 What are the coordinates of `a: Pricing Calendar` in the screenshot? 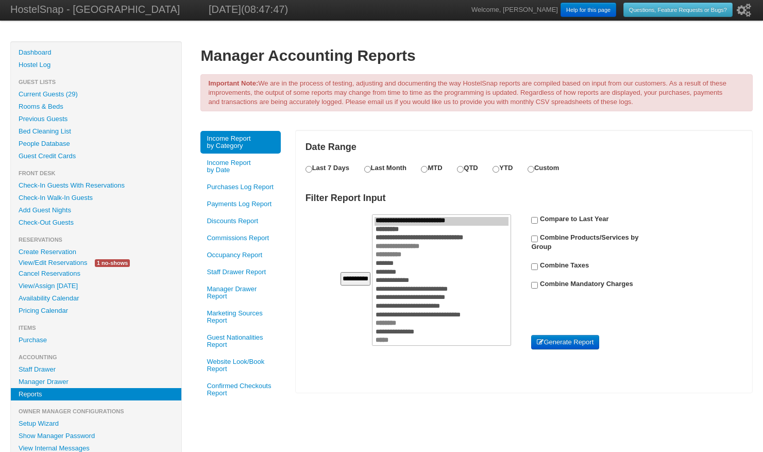 It's located at (96, 311).